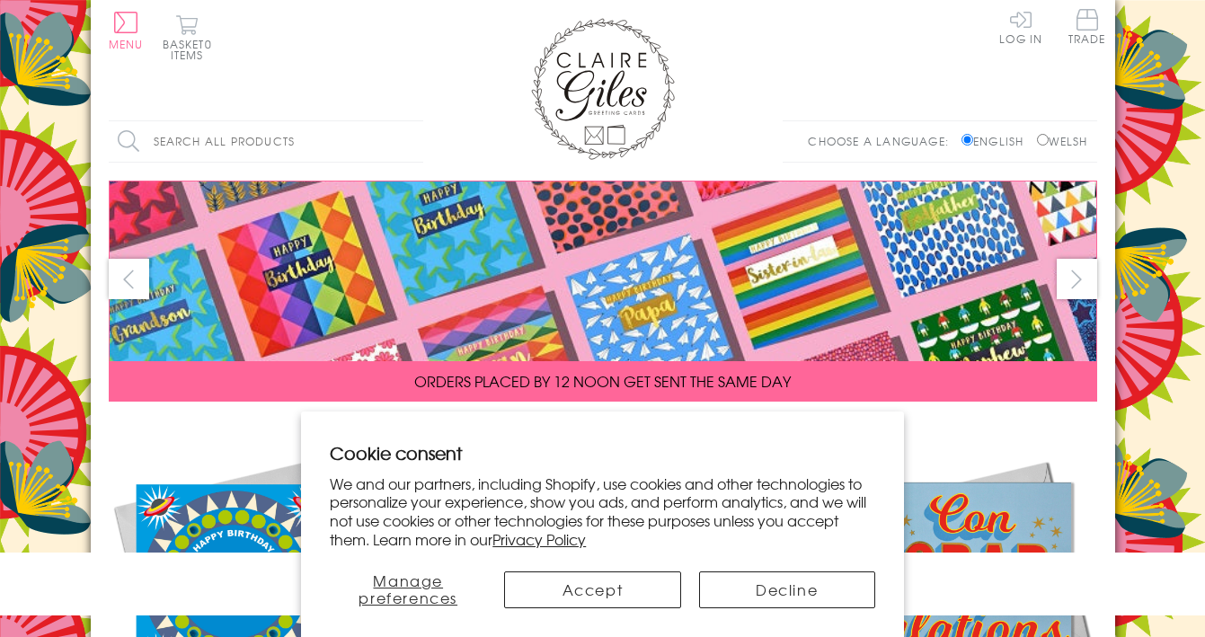 Image resolution: width=1205 pixels, height=637 pixels. I want to click on span: Trade, so click(1087, 26).